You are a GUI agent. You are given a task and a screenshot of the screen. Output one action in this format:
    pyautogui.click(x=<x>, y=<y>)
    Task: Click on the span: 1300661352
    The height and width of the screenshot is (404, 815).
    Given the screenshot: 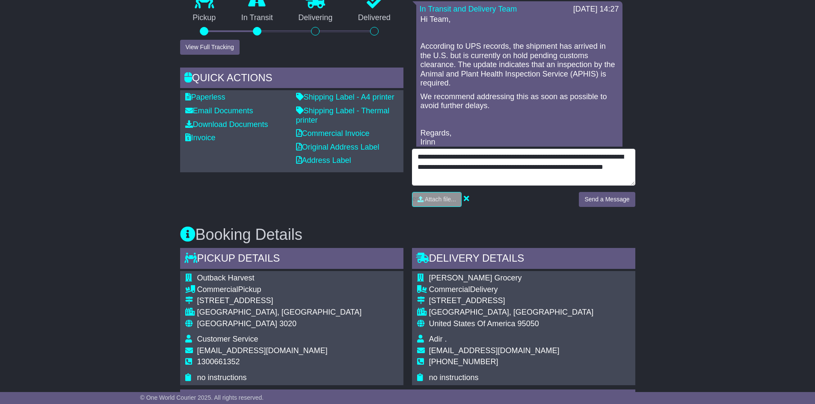 What is the action you would take?
    pyautogui.click(x=219, y=362)
    